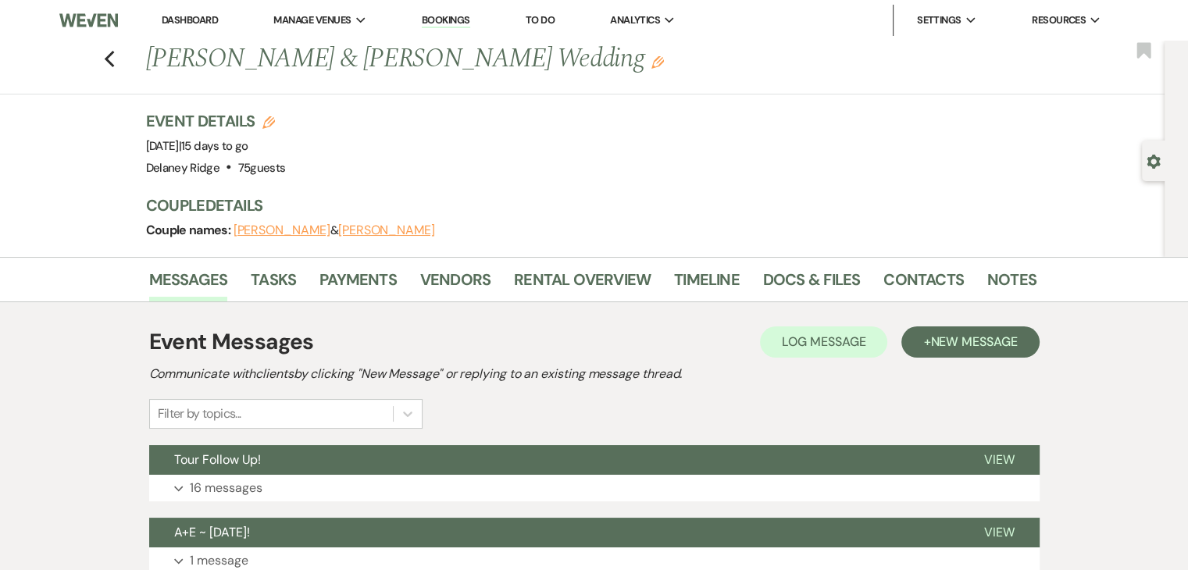 The height and width of the screenshot is (570, 1188). What do you see at coordinates (88, 20) in the screenshot?
I see `img: Weven Logo` at bounding box center [88, 20].